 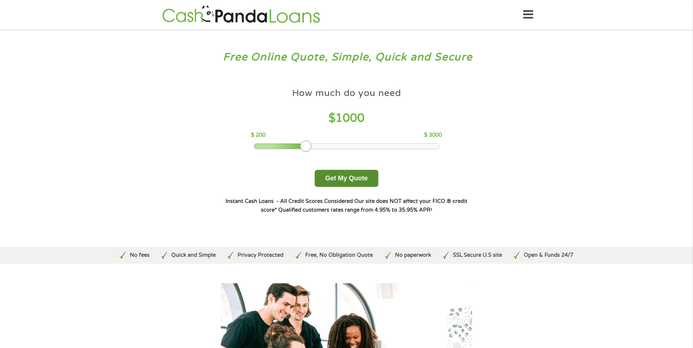 I want to click on span: 1000, so click(x=350, y=118).